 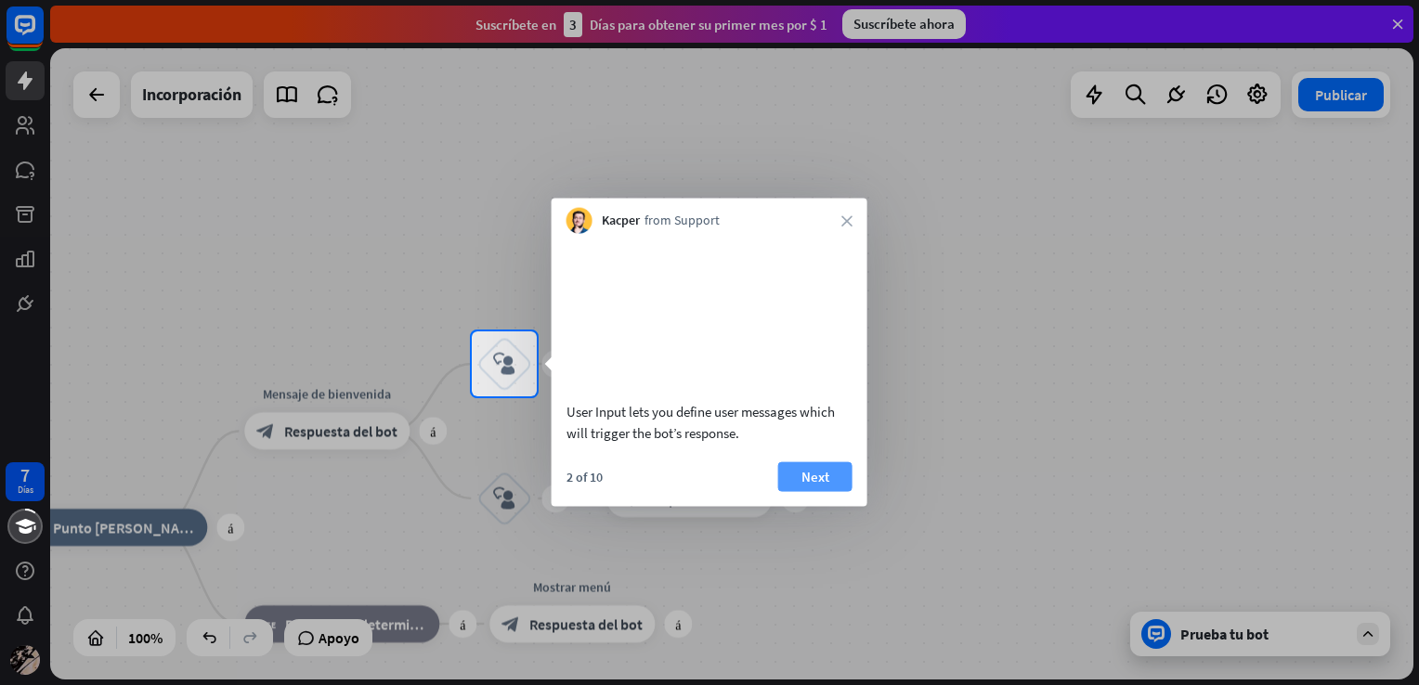 What do you see at coordinates (43, 35) in the screenshot?
I see `button: Abrir widget de chat de LiveChat` at bounding box center [43, 35].